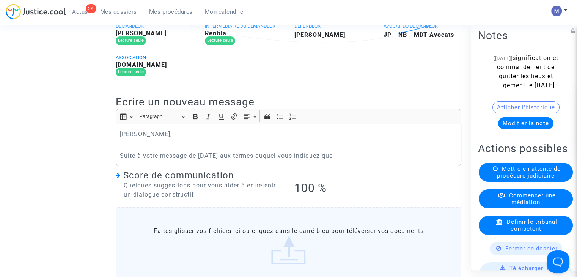  I want to click on span: Mon calendrier, so click(225, 12).